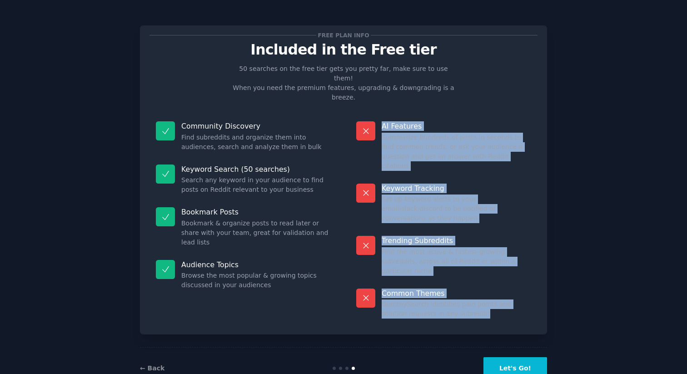  I want to click on a: ← Back, so click(152, 368).